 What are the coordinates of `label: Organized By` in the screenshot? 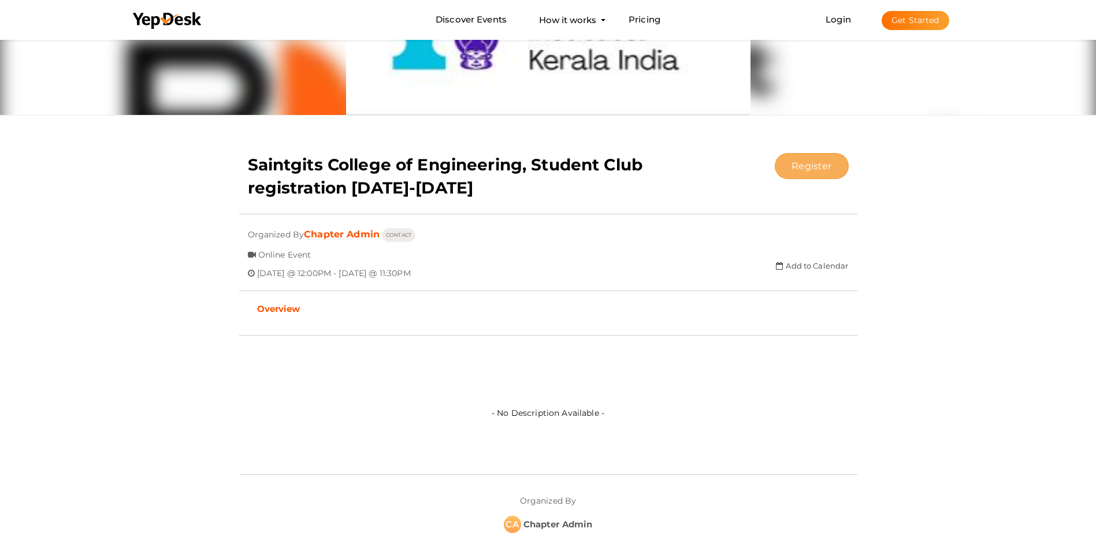 It's located at (548, 496).